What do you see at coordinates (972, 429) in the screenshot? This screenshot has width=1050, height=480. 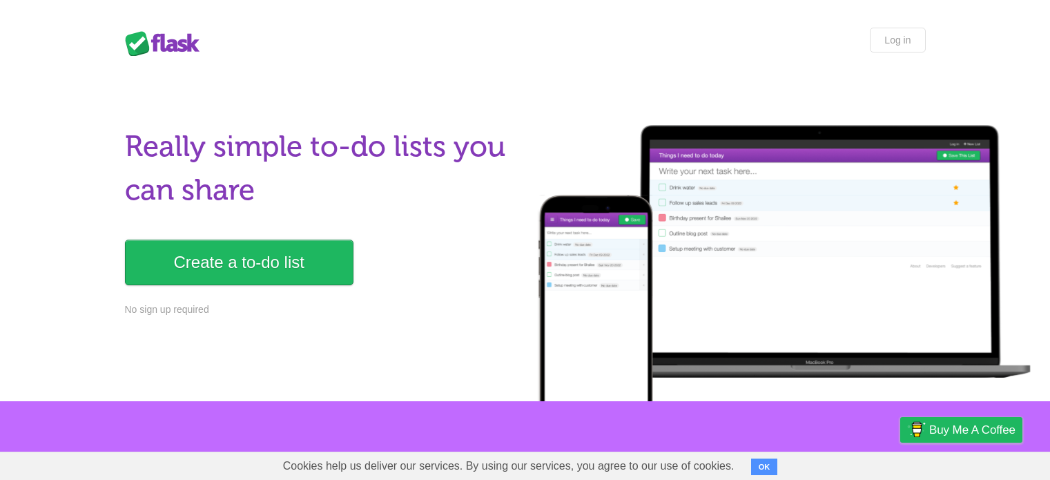 I see `span: Buy me a coffee` at bounding box center [972, 429].